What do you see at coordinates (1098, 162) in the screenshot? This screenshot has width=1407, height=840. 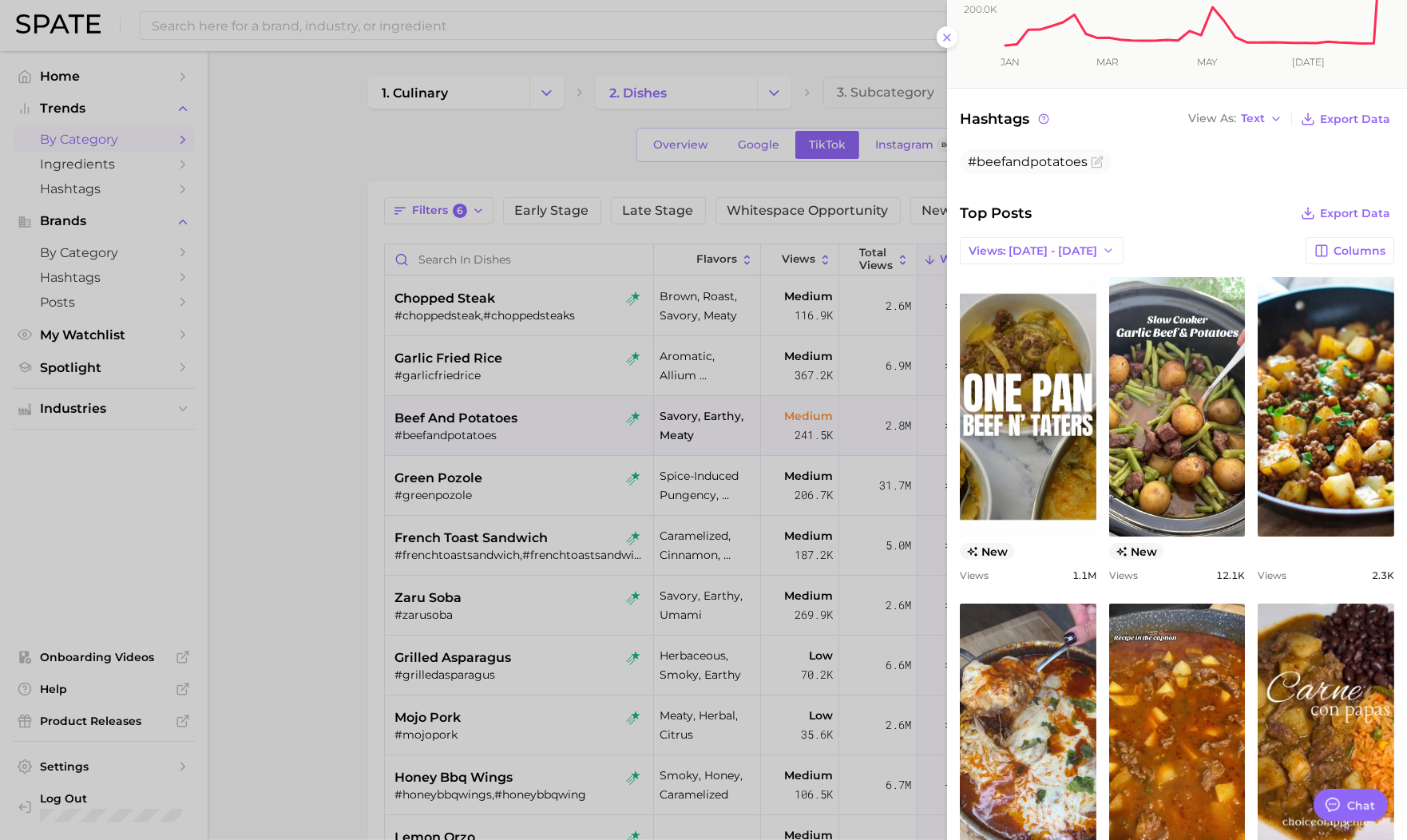 I see `button: Flag as miscategorized or irrelevant` at bounding box center [1098, 162].